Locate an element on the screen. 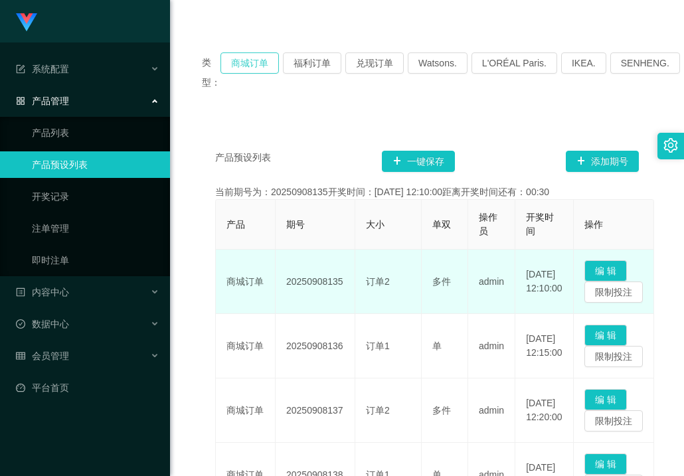 The width and height of the screenshot is (684, 476). i: 图标: profile is located at coordinates (21, 292).